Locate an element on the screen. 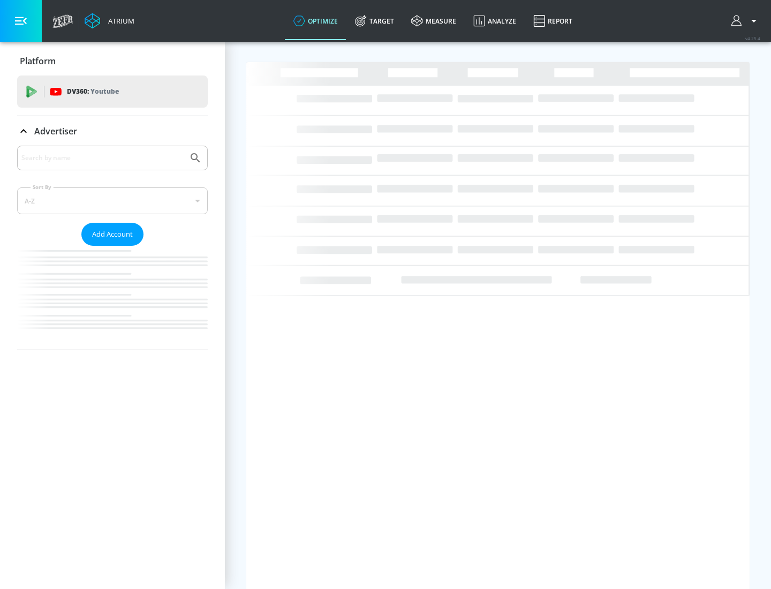  span: Add Account is located at coordinates (113, 234).